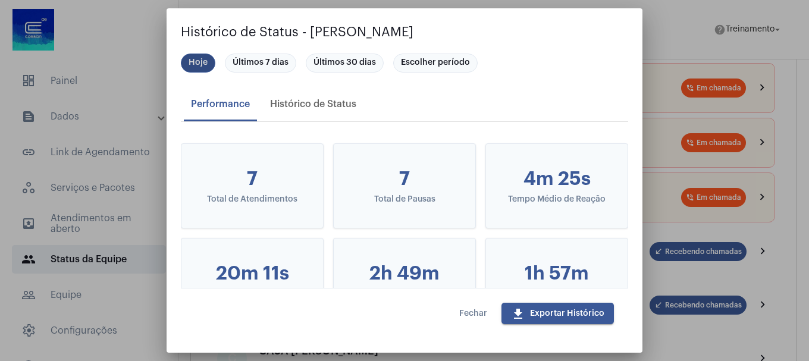 This screenshot has width=809, height=361. What do you see at coordinates (557, 179) in the screenshot?
I see `div: 4m 25s` at bounding box center [557, 179].